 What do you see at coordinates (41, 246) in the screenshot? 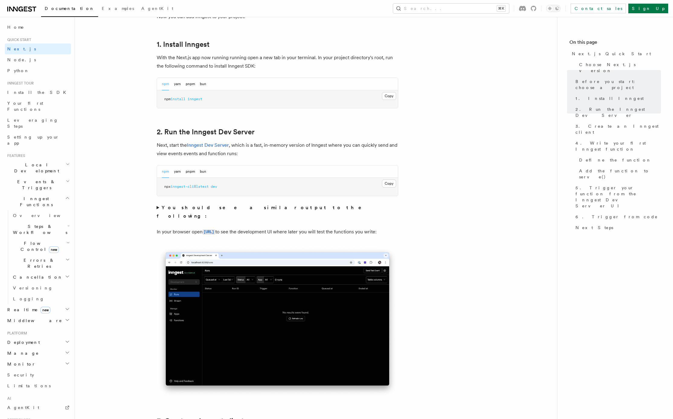
I see `button: Flow Controlnew` at bounding box center [41, 246].